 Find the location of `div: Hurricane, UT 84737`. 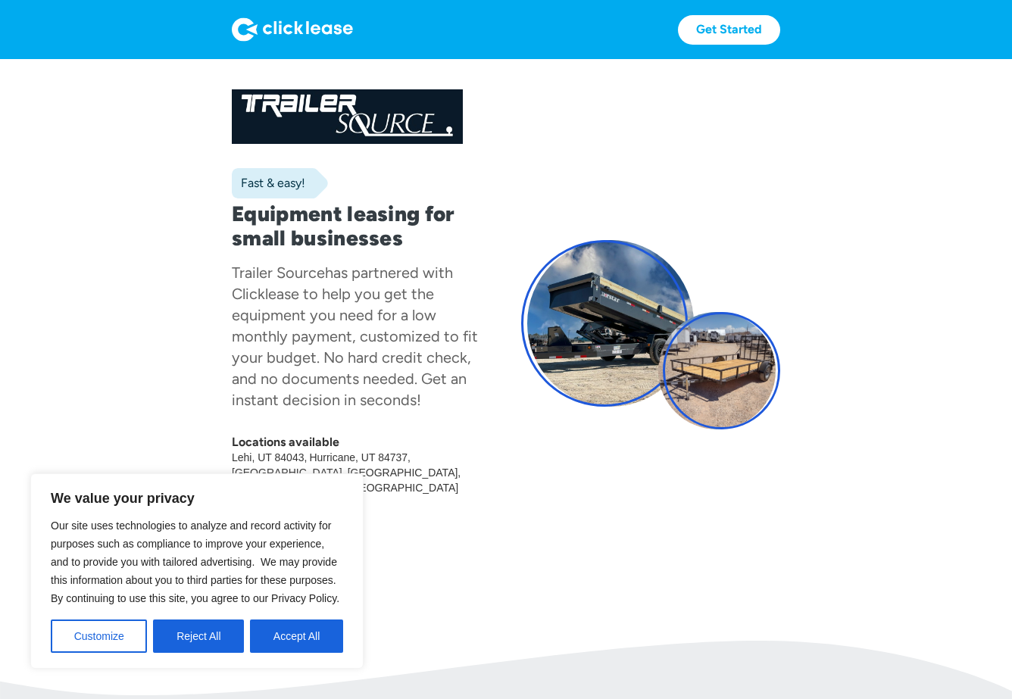

div: Hurricane, UT 84737 is located at coordinates (361, 458).